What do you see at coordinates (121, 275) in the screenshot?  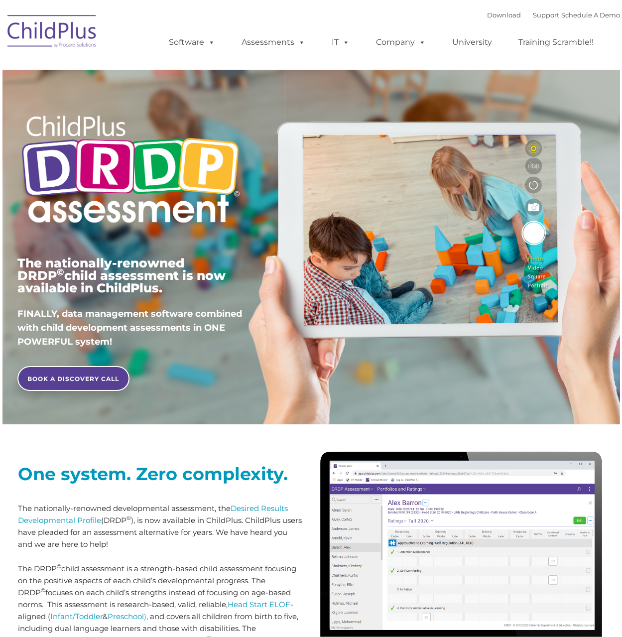 I see `span: The nationally-renowned DRDP child assessment is now available in ChildPlus.` at bounding box center [121, 275].